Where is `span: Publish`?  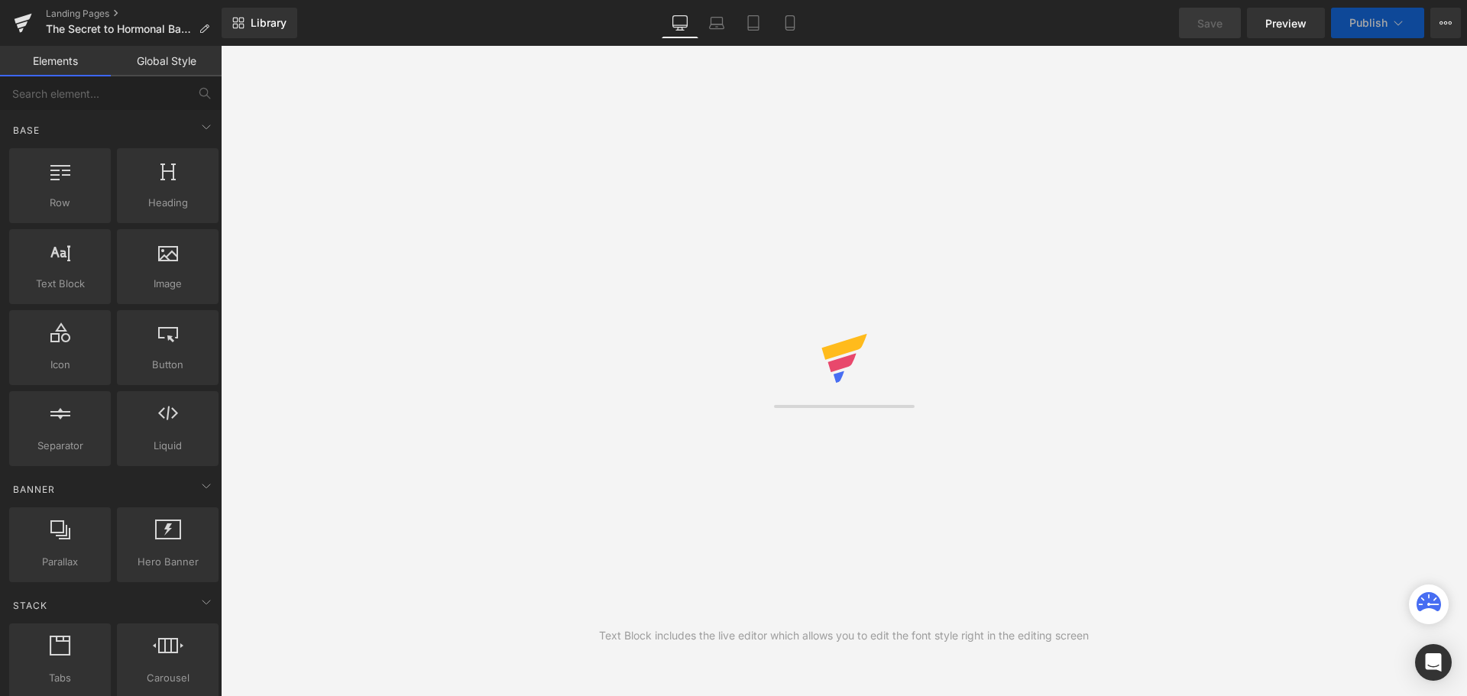 span: Publish is located at coordinates (1368, 23).